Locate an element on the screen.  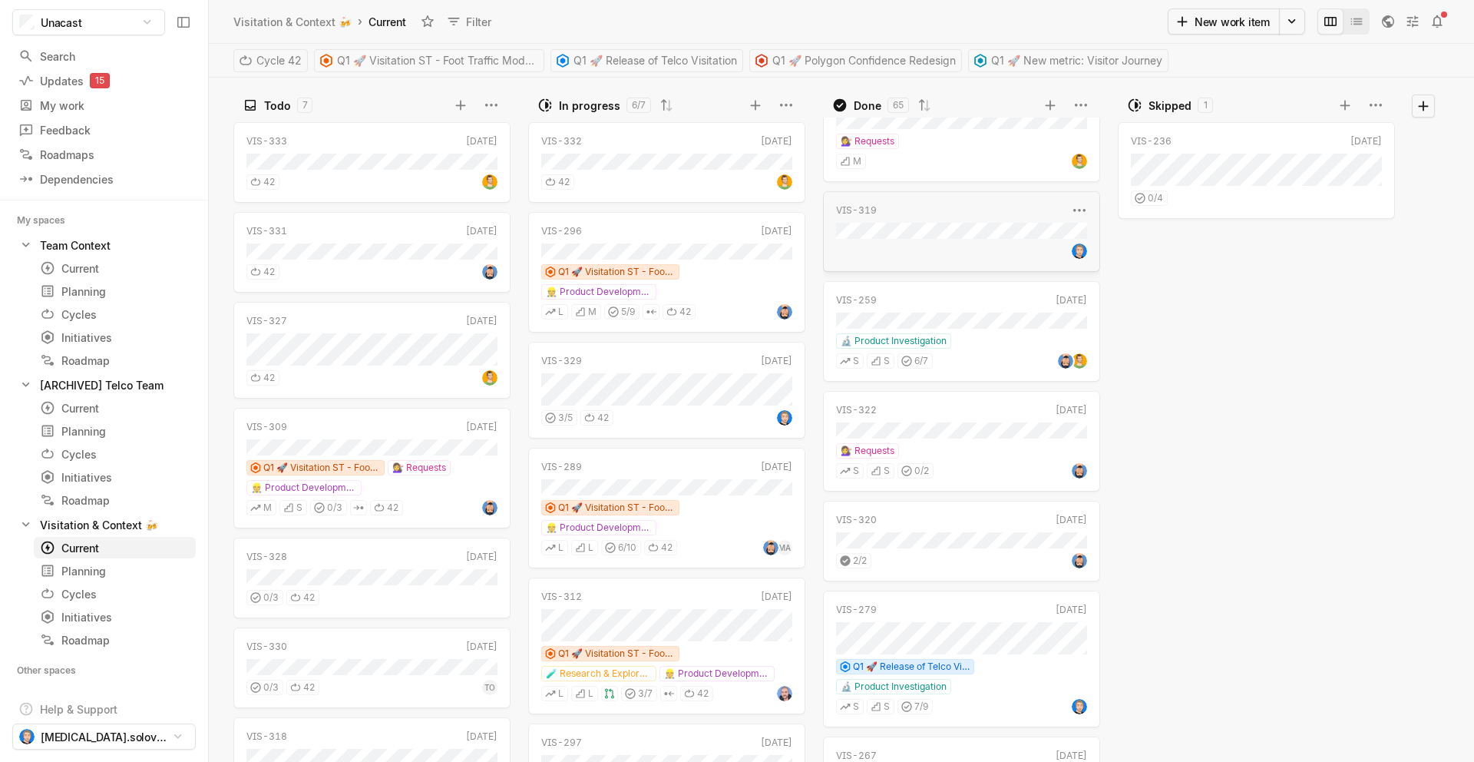
div: VIS-328 is located at coordinates (266, 557).